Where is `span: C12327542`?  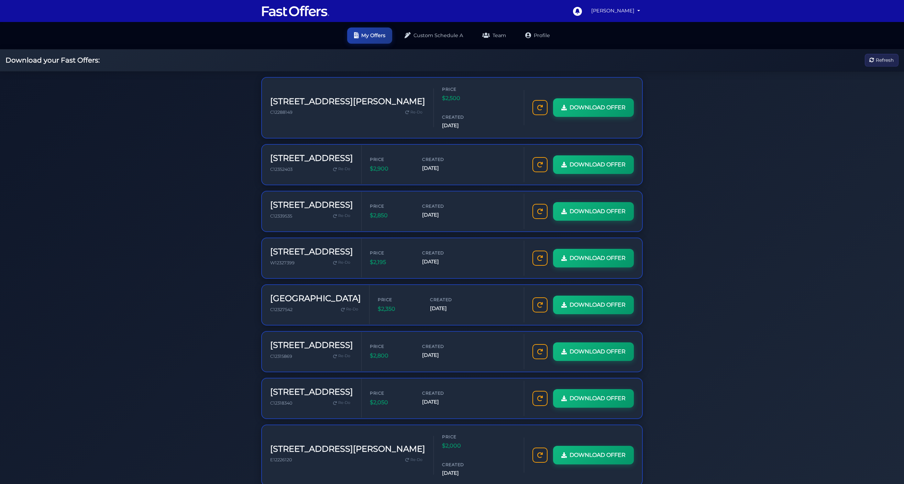
span: C12327542 is located at coordinates (281, 309).